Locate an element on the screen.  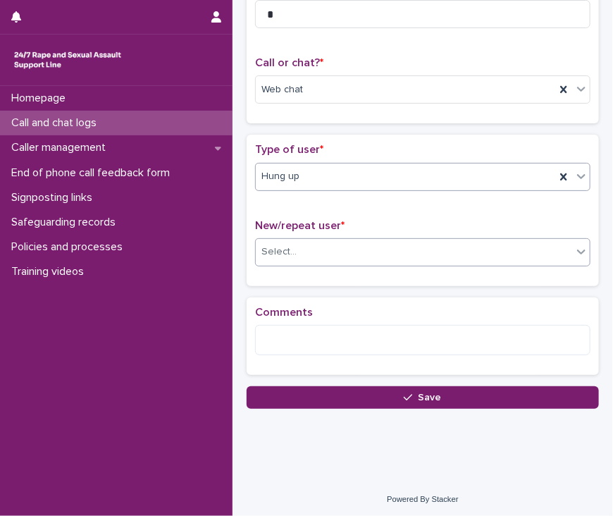
p: Safeguarding records is located at coordinates (66, 222).